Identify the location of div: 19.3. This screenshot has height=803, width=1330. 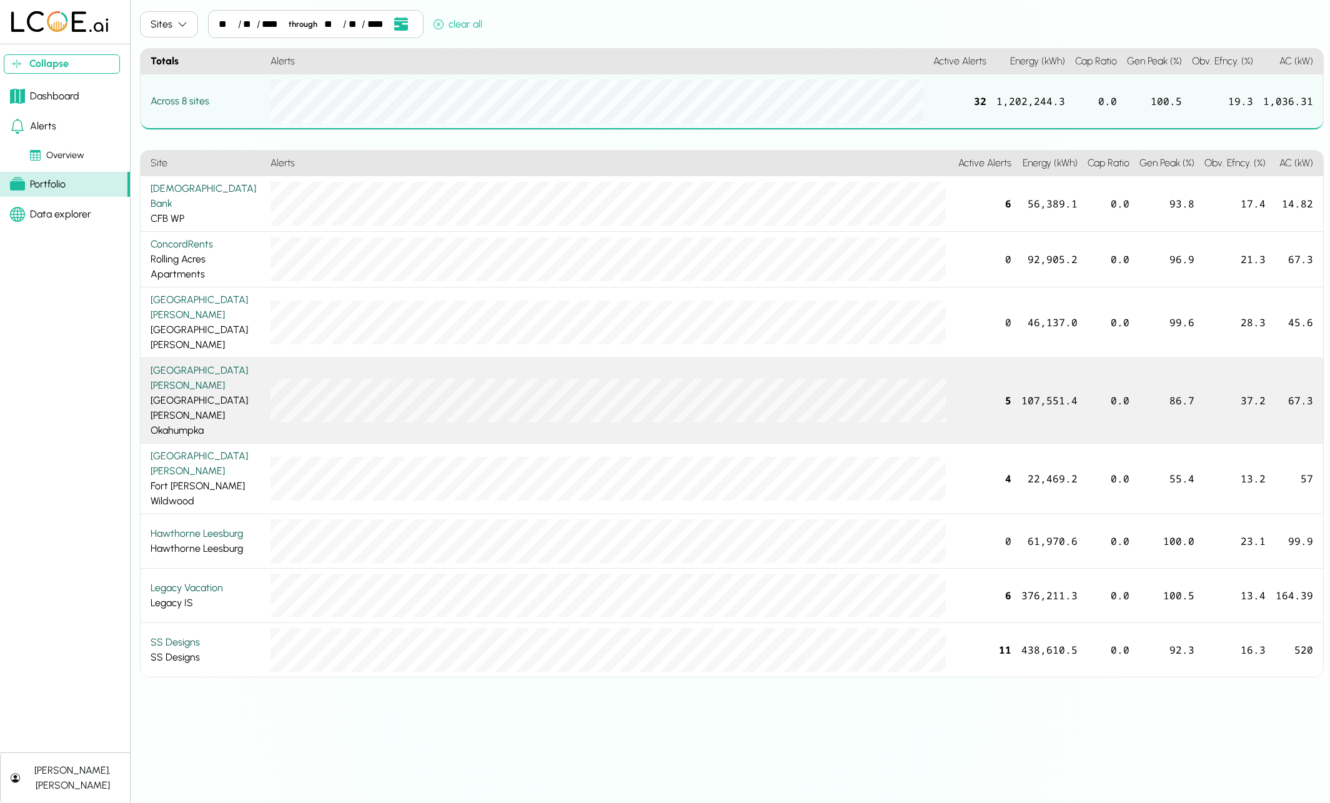
(1222, 102).